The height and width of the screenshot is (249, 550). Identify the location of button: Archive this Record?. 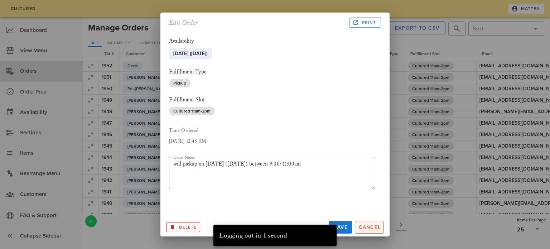
(183, 227).